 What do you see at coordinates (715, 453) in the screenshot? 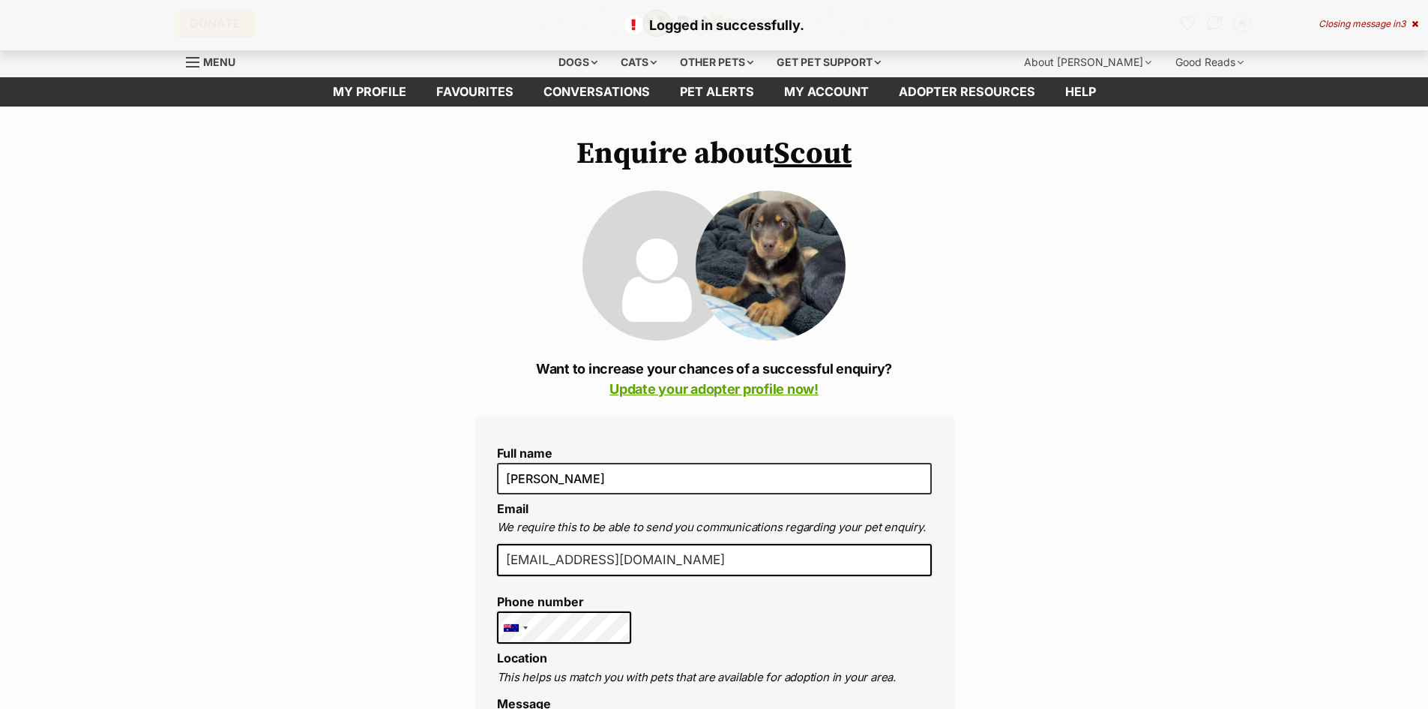
I see `label: Full name` at bounding box center [715, 453].